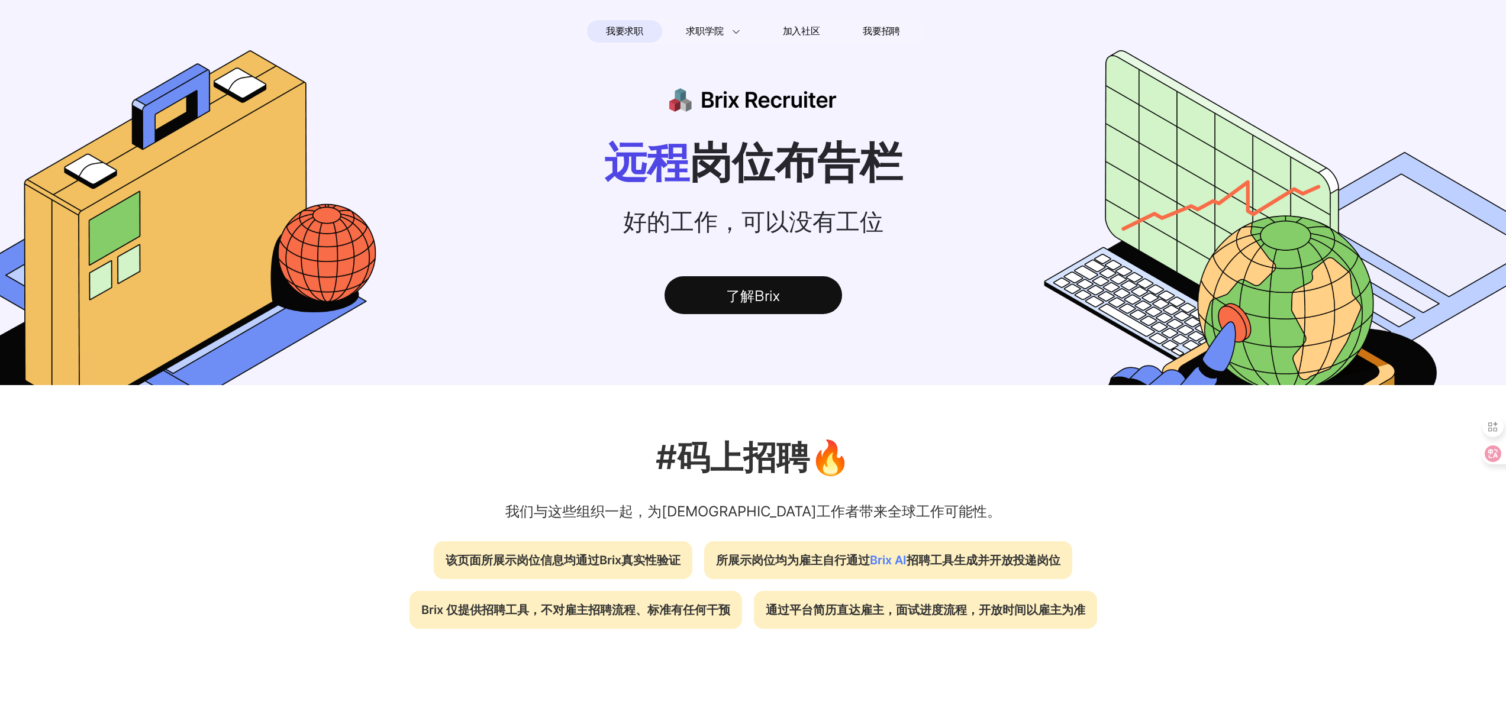 This screenshot has width=1506, height=724. Describe the element at coordinates (624, 31) in the screenshot. I see `span: 我要求职` at that location.